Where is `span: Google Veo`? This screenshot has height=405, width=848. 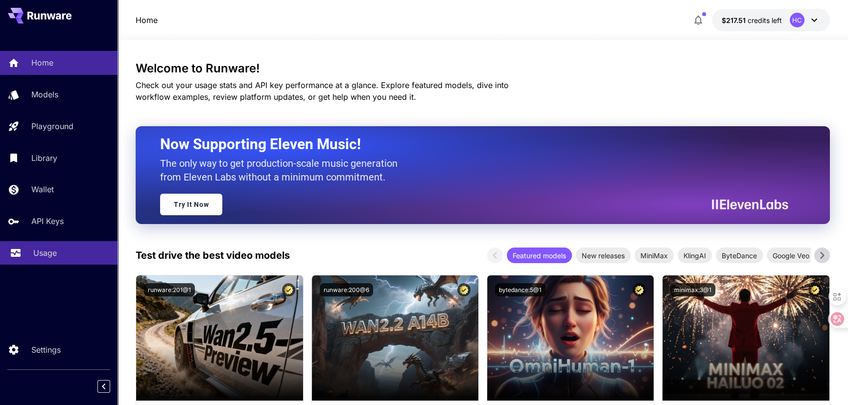 span: Google Veo is located at coordinates (791, 256).